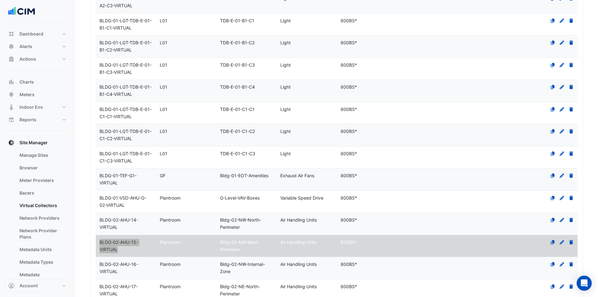 The image size is (598, 297). Describe the element at coordinates (242, 267) in the screenshot. I see `span: Bldg-02-NW-Internal-Zone` at that location.